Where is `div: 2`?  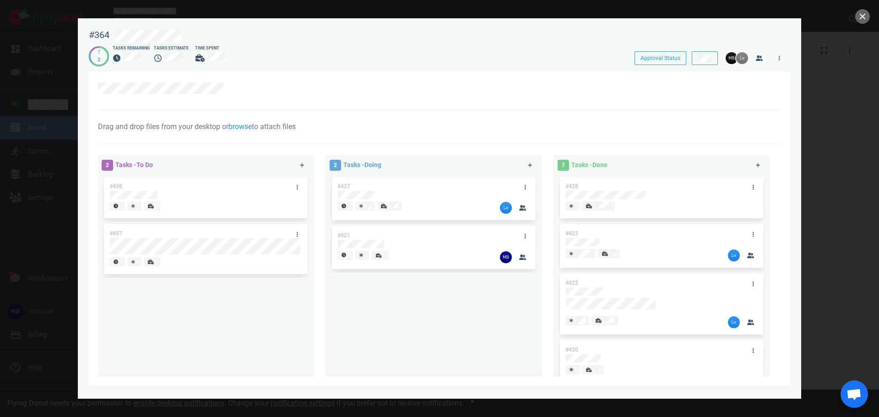
div: 2 is located at coordinates (99, 60).